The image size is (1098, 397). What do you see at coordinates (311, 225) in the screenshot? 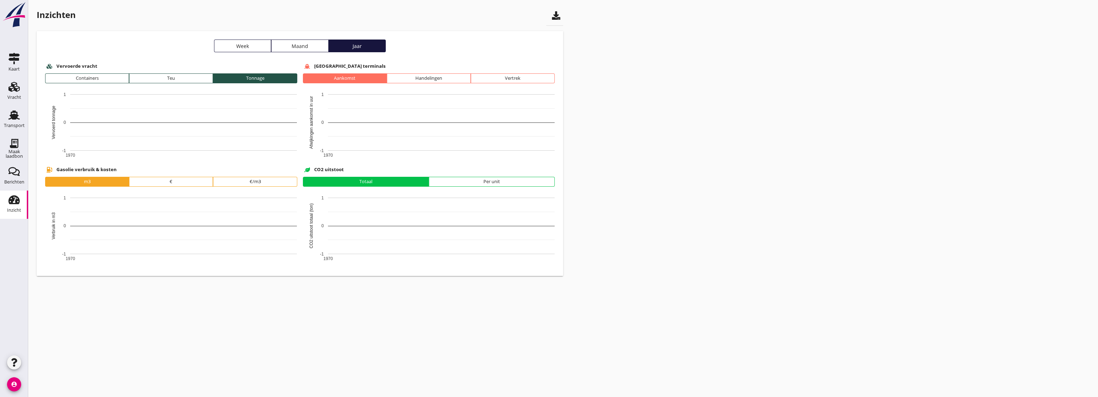
I see `text: CO2 uitstoot totaal (ton)` at bounding box center [311, 225].